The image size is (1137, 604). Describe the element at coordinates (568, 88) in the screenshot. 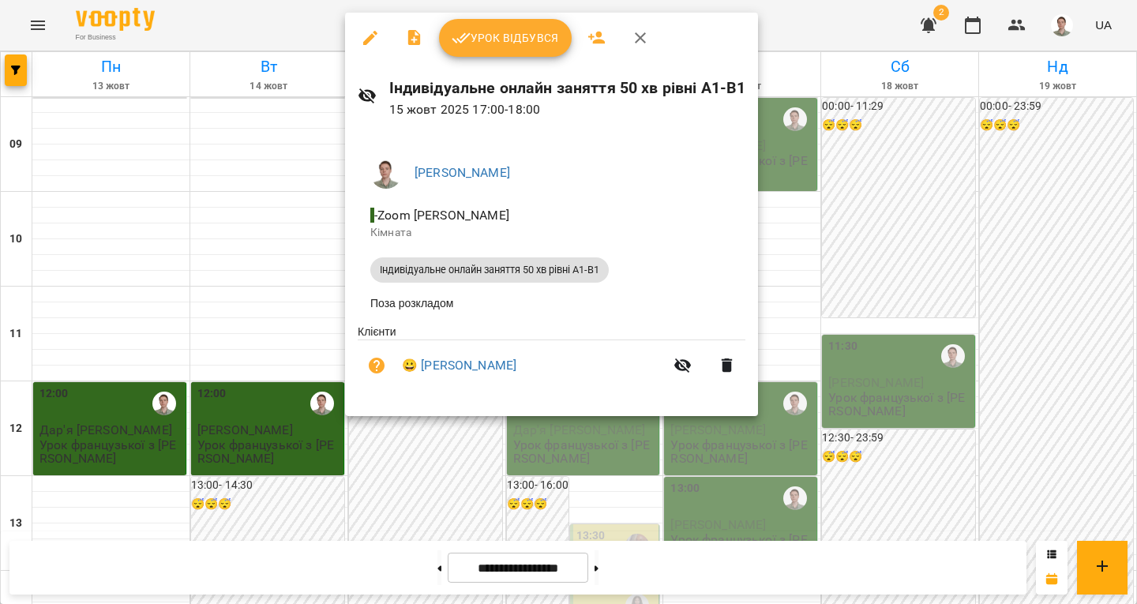

I see `h6: Індивідуальне онлайн заняття 50 хв рівні А1-В1` at that location.